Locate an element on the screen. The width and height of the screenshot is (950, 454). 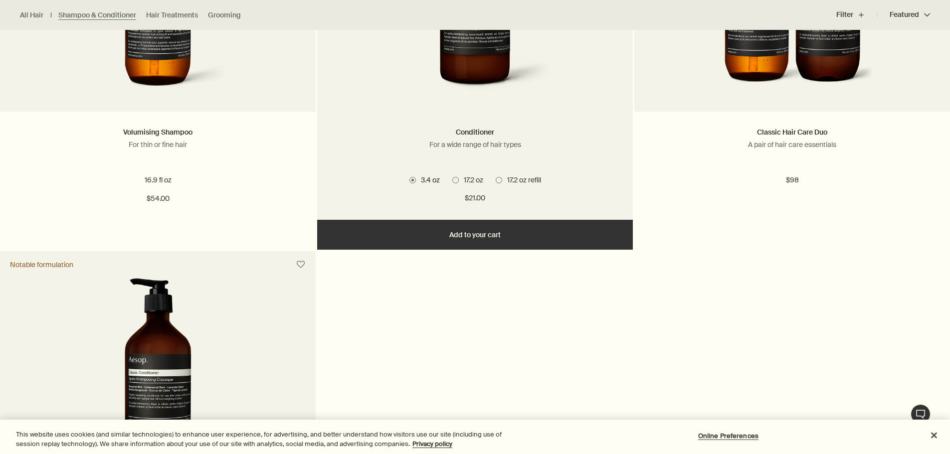
button: Add to your cart - $21.00 is located at coordinates (475, 235).